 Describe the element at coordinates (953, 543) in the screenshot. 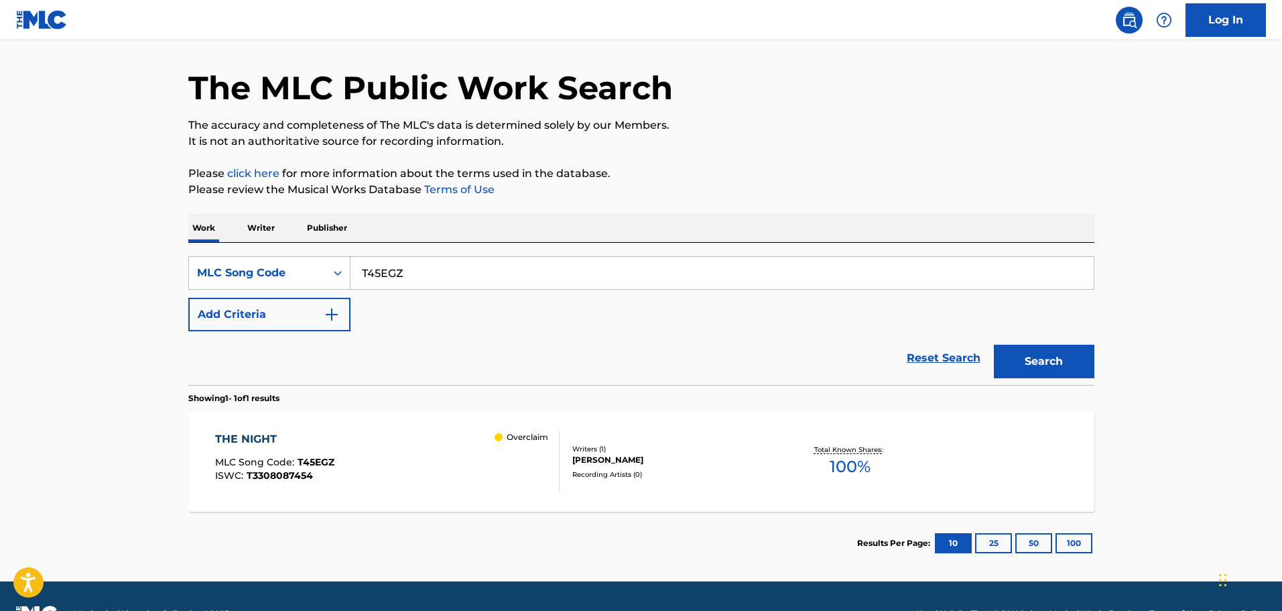

I see `button: 10` at that location.